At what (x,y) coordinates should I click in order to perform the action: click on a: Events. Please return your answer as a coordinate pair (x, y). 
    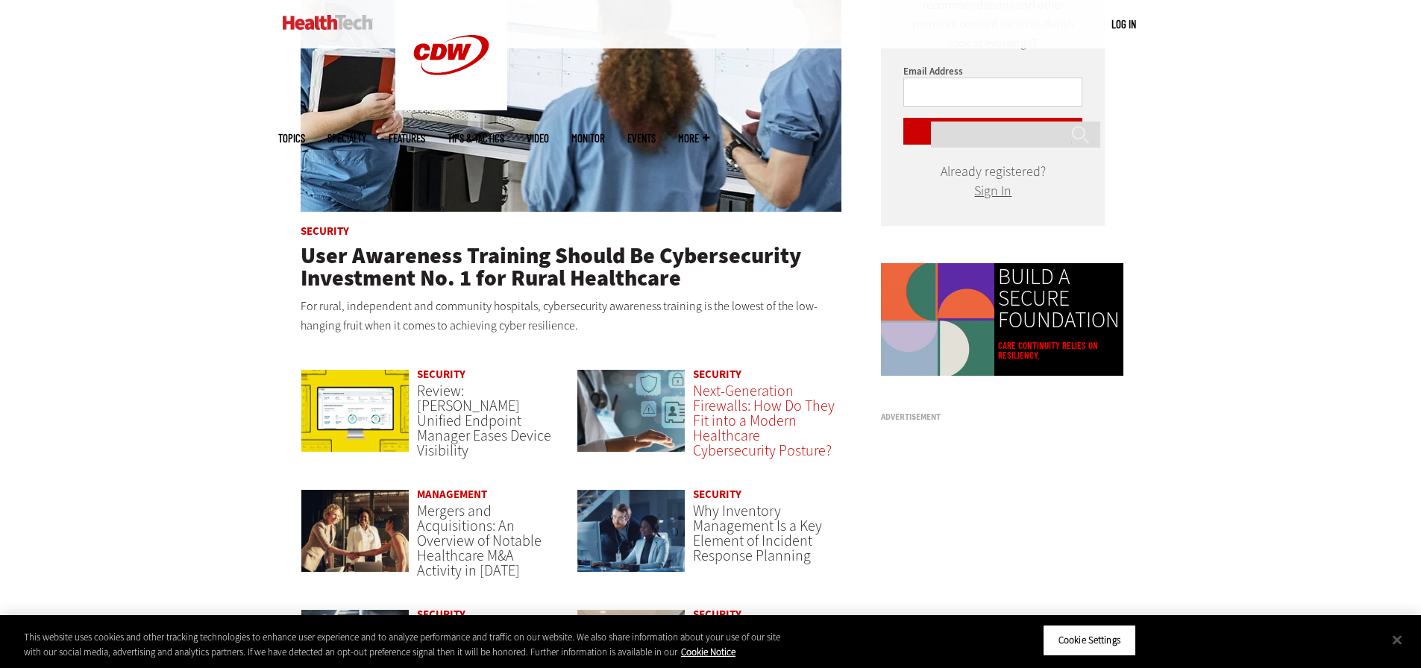
    Looking at the image, I should click on (642, 138).